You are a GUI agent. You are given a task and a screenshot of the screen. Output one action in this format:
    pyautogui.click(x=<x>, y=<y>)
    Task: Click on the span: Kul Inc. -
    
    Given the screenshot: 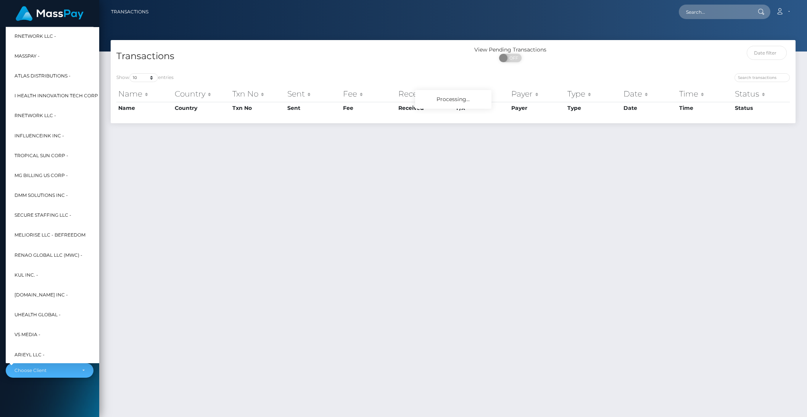 What is the action you would take?
    pyautogui.click(x=26, y=275)
    